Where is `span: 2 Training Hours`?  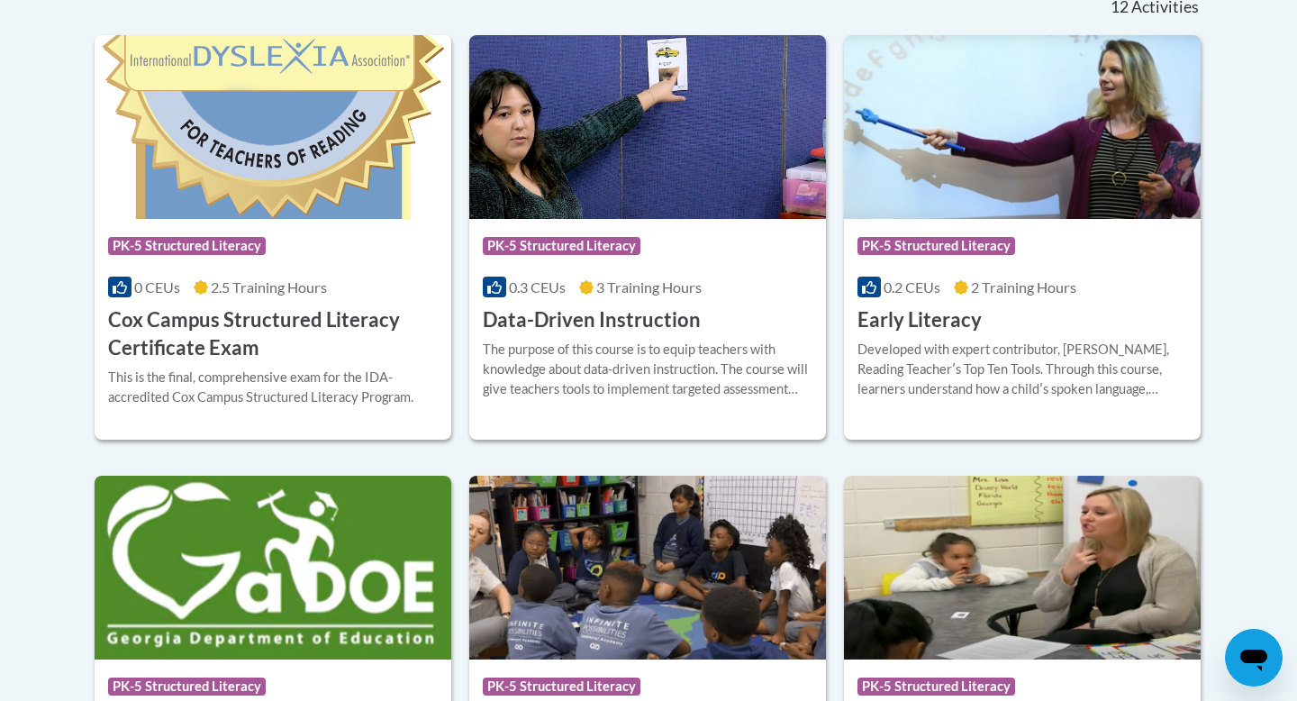
span: 2 Training Hours is located at coordinates (1023, 286).